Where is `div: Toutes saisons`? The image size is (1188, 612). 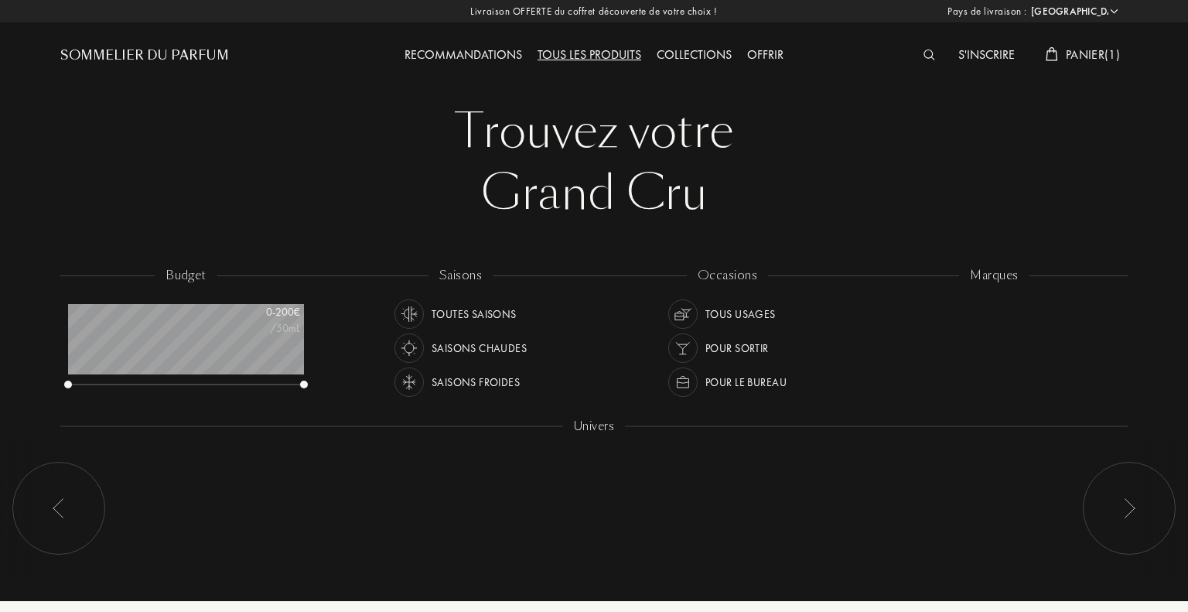 div: Toutes saisons is located at coordinates (474, 314).